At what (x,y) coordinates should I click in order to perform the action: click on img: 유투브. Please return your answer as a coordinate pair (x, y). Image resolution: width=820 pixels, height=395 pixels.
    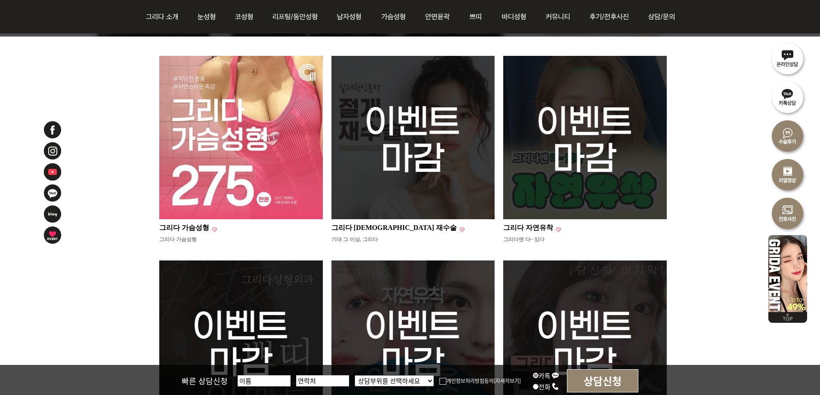
    Looking at the image, I should click on (52, 172).